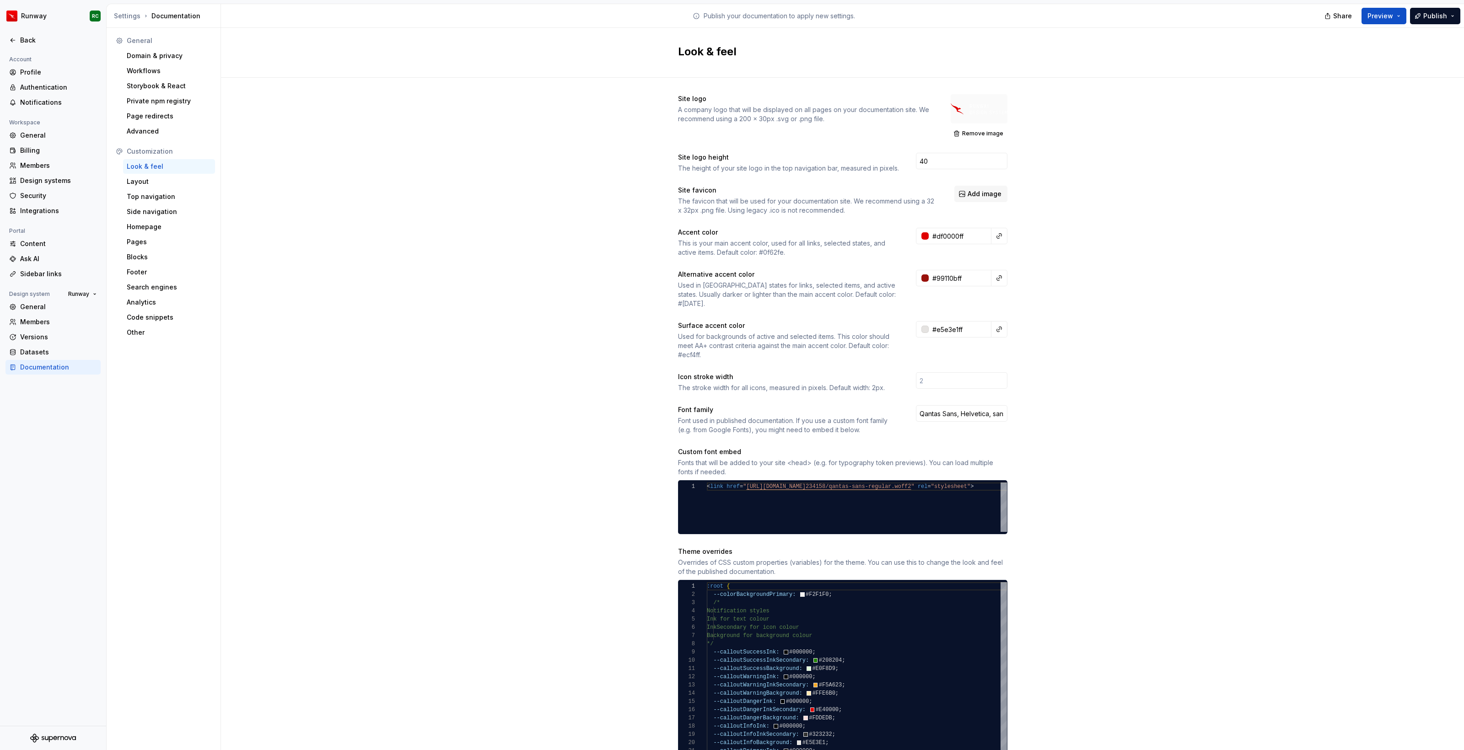 The width and height of the screenshot is (1464, 750). I want to click on div: The stroke width for all icons, measured in pixels. Default width: 2px., so click(789, 388).